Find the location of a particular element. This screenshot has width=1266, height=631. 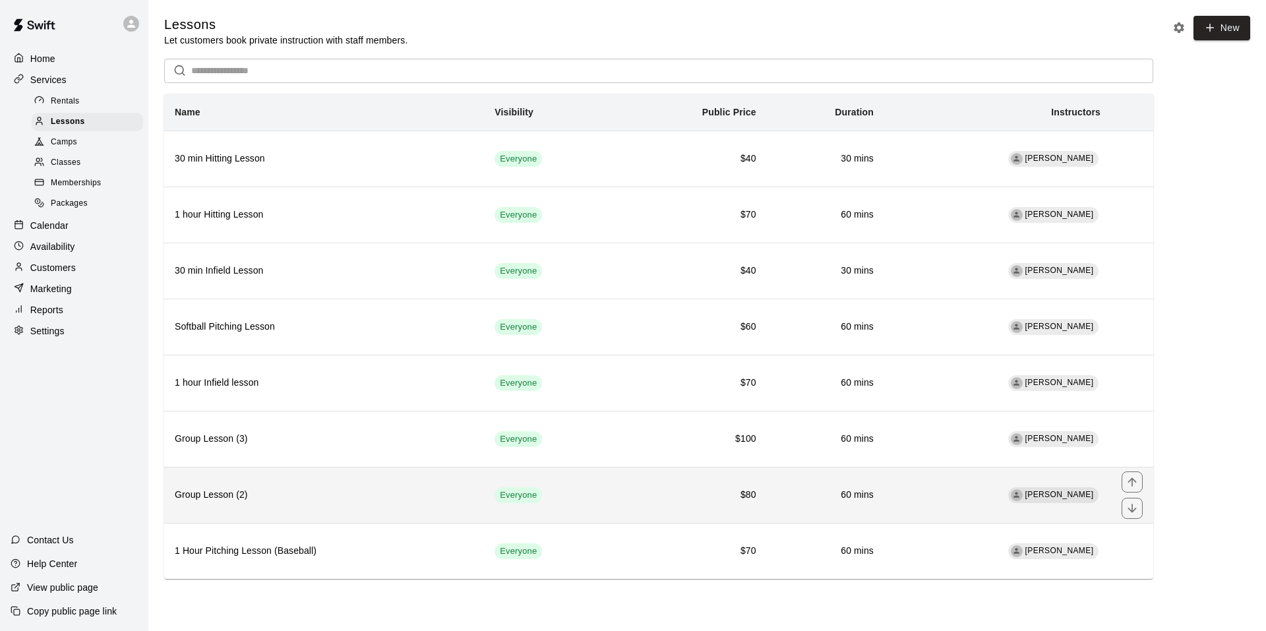

p: Calendar is located at coordinates (49, 225).